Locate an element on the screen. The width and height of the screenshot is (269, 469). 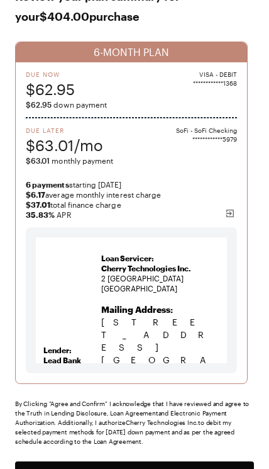
strong: 6 payments is located at coordinates (47, 184).